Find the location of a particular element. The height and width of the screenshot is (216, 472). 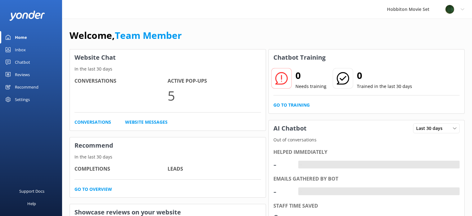

div: Emails gathered by bot is located at coordinates (367, 179).